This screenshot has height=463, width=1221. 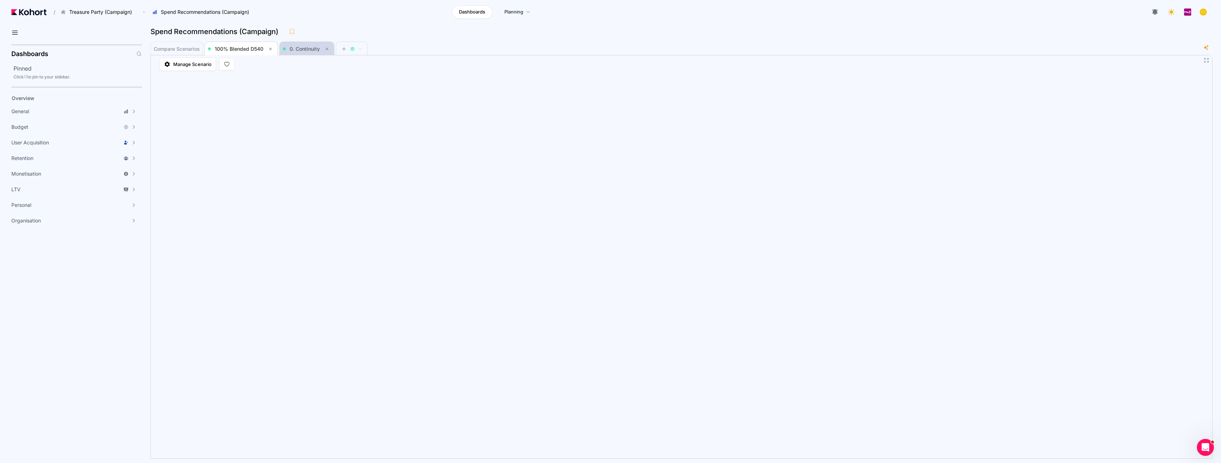 I want to click on span: Organisation, so click(x=26, y=221).